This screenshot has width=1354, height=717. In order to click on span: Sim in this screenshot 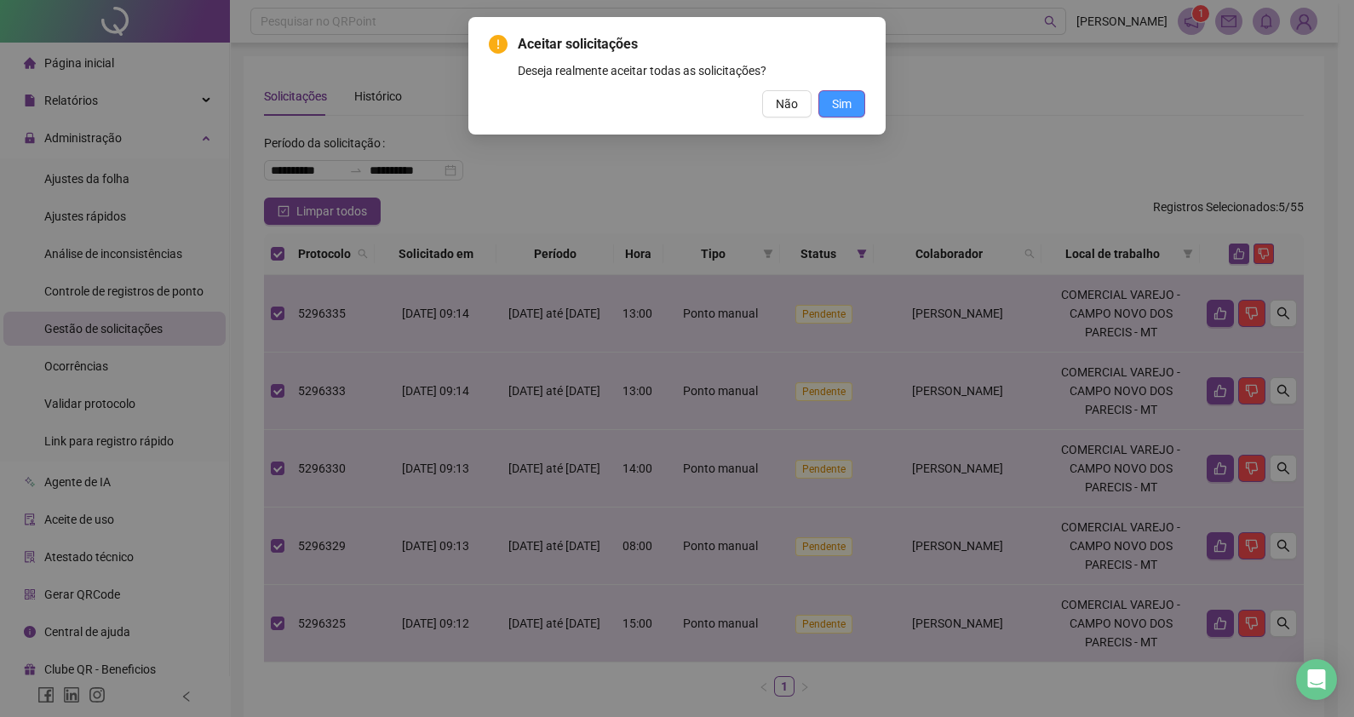, I will do `click(841, 104)`.